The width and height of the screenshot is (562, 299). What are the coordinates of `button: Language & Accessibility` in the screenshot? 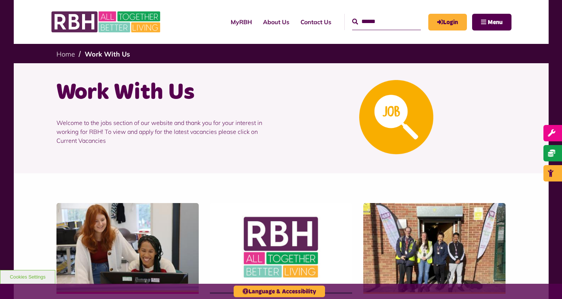 It's located at (279, 291).